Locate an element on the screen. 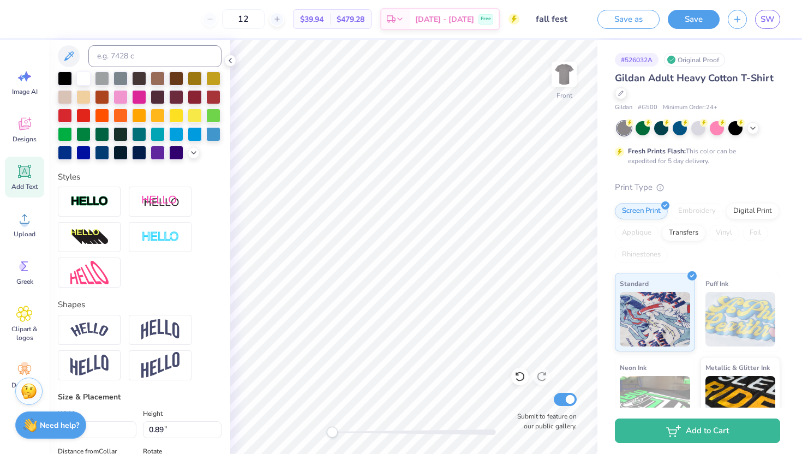 Image resolution: width=802 pixels, height=454 pixels. button: Save is located at coordinates (693, 19).